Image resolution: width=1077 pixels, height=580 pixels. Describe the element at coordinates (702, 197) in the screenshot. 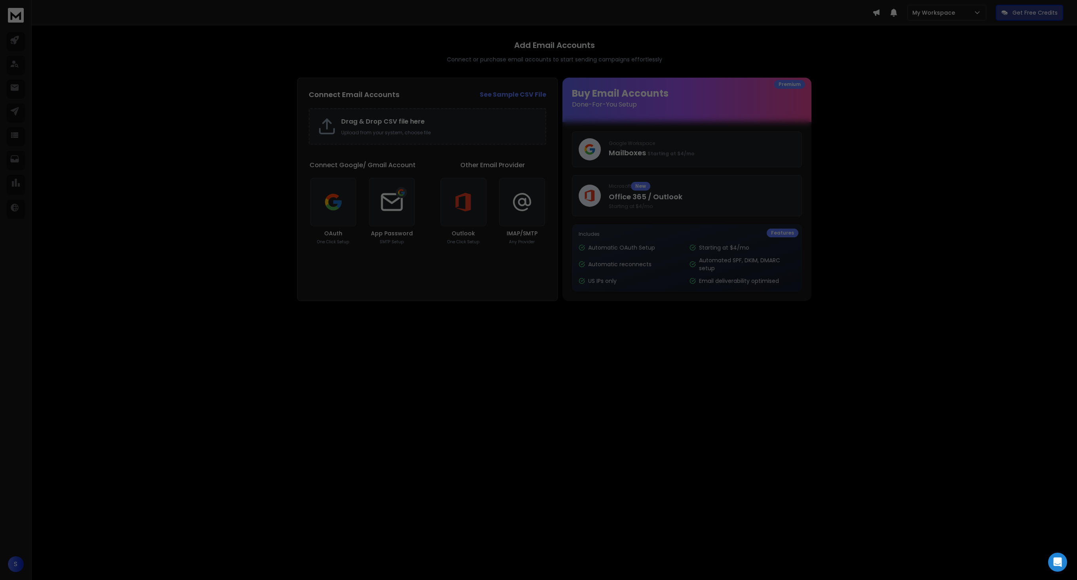

I see `p: Office 365 / Outlook` at that location.